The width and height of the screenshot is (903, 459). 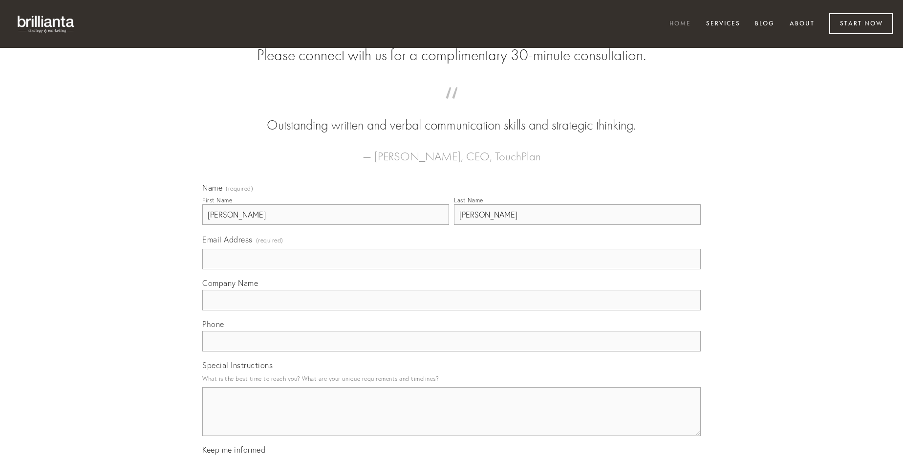 I want to click on span: Phone, so click(x=213, y=324).